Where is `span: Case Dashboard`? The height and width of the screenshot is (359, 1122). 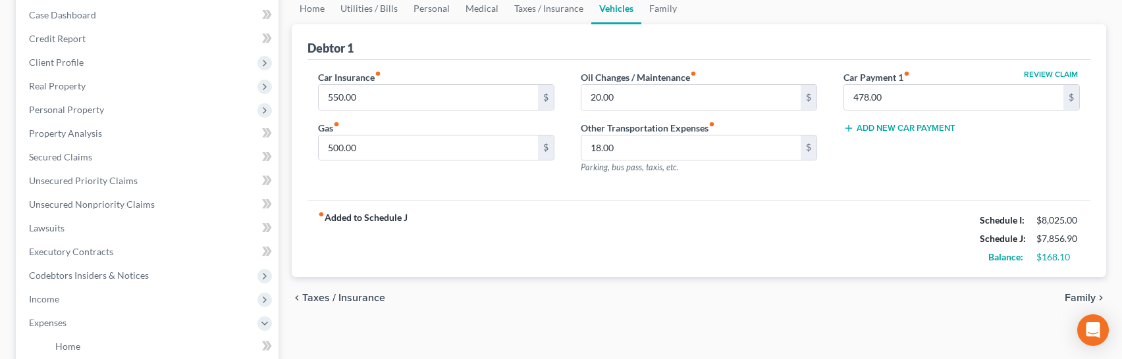 span: Case Dashboard is located at coordinates (63, 14).